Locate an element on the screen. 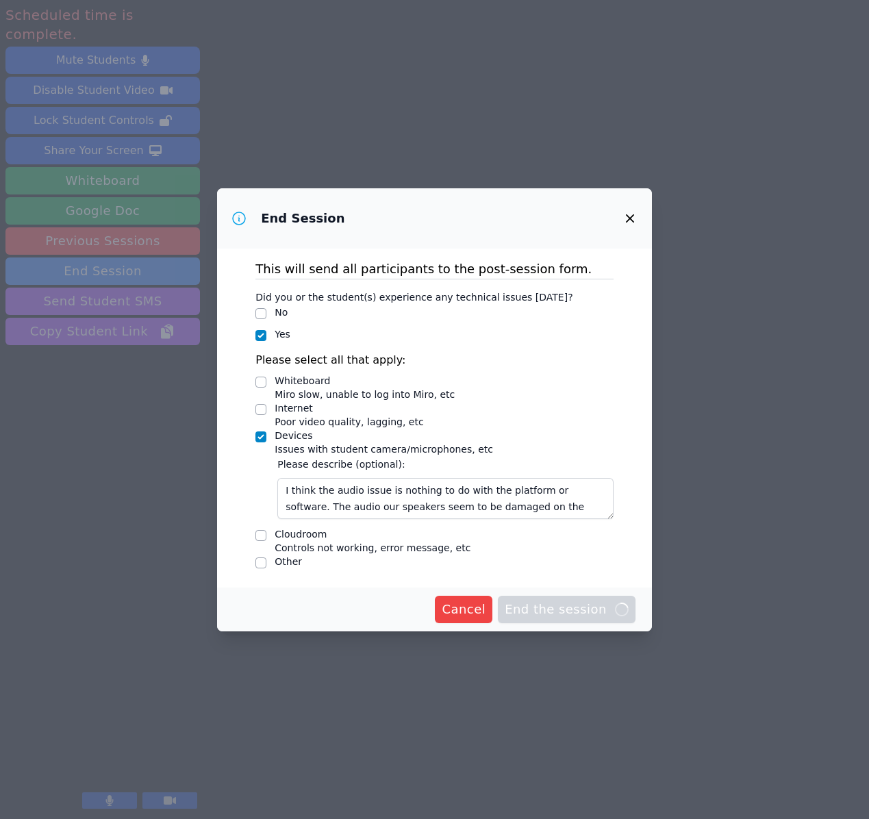  span: Cancel is located at coordinates (464, 609).